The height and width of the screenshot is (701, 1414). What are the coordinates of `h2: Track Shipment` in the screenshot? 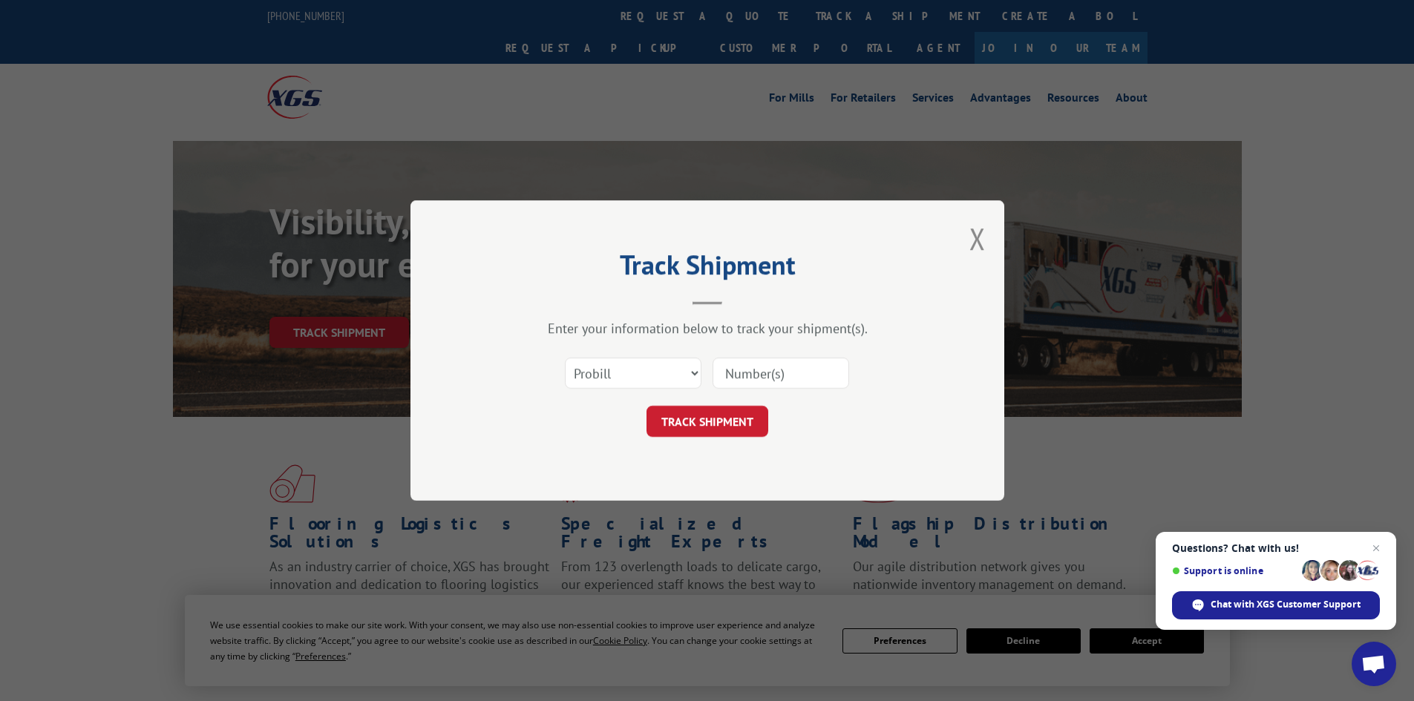 It's located at (707, 269).